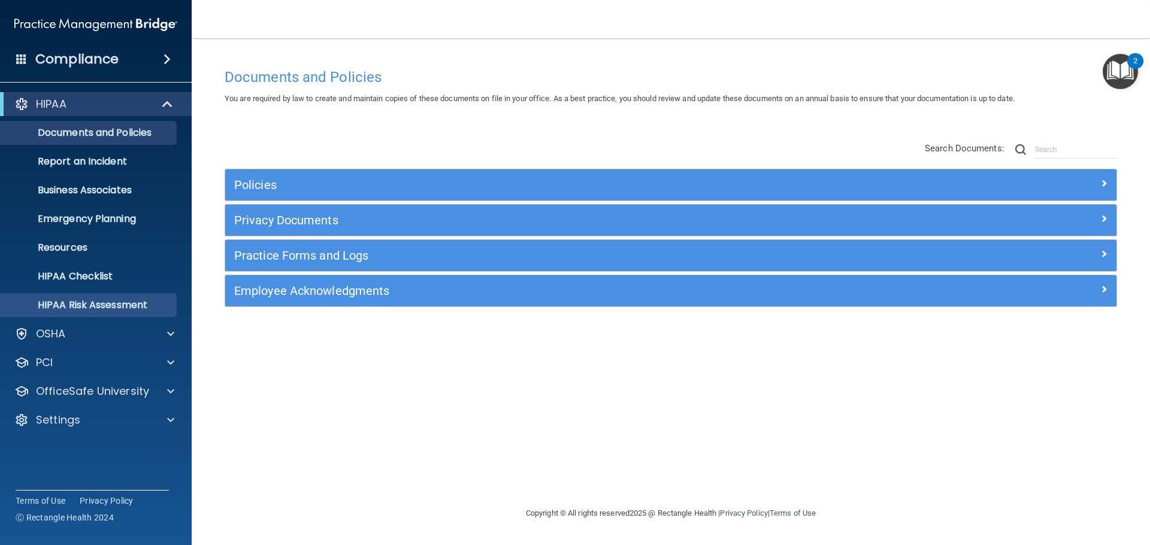 The image size is (1150, 545). I want to click on p: OfficeSafe University, so click(92, 392).